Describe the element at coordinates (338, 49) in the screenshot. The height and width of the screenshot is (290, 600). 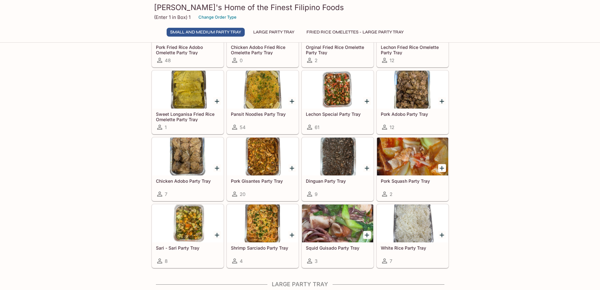
I see `h5: Orginal Fried Rice Omelette Party Tray` at that location.